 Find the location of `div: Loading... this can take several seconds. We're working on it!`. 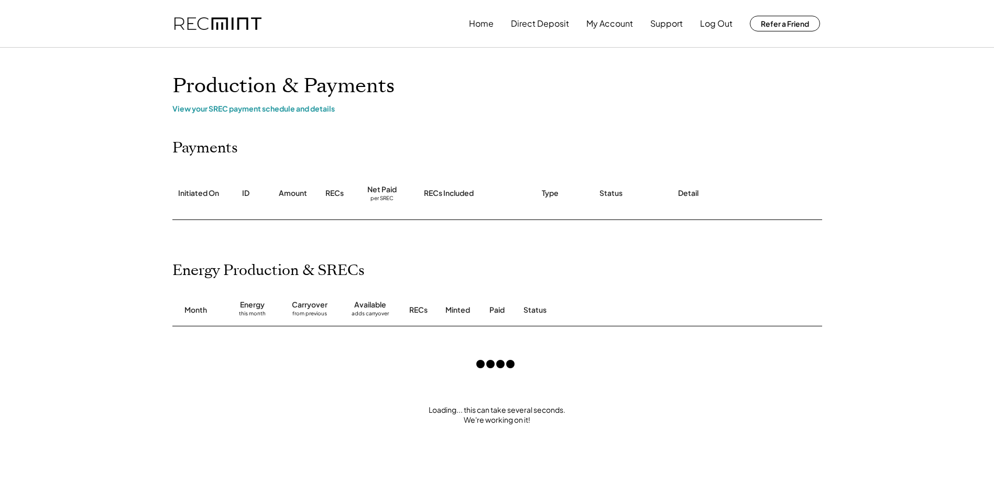

div: Loading... this can take several seconds. We're working on it! is located at coordinates (497, 415).